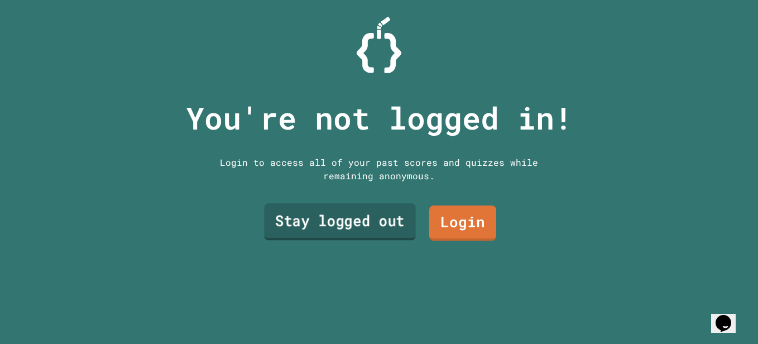 The width and height of the screenshot is (758, 344). What do you see at coordinates (379, 45) in the screenshot?
I see `img: Logo.svg` at bounding box center [379, 45].